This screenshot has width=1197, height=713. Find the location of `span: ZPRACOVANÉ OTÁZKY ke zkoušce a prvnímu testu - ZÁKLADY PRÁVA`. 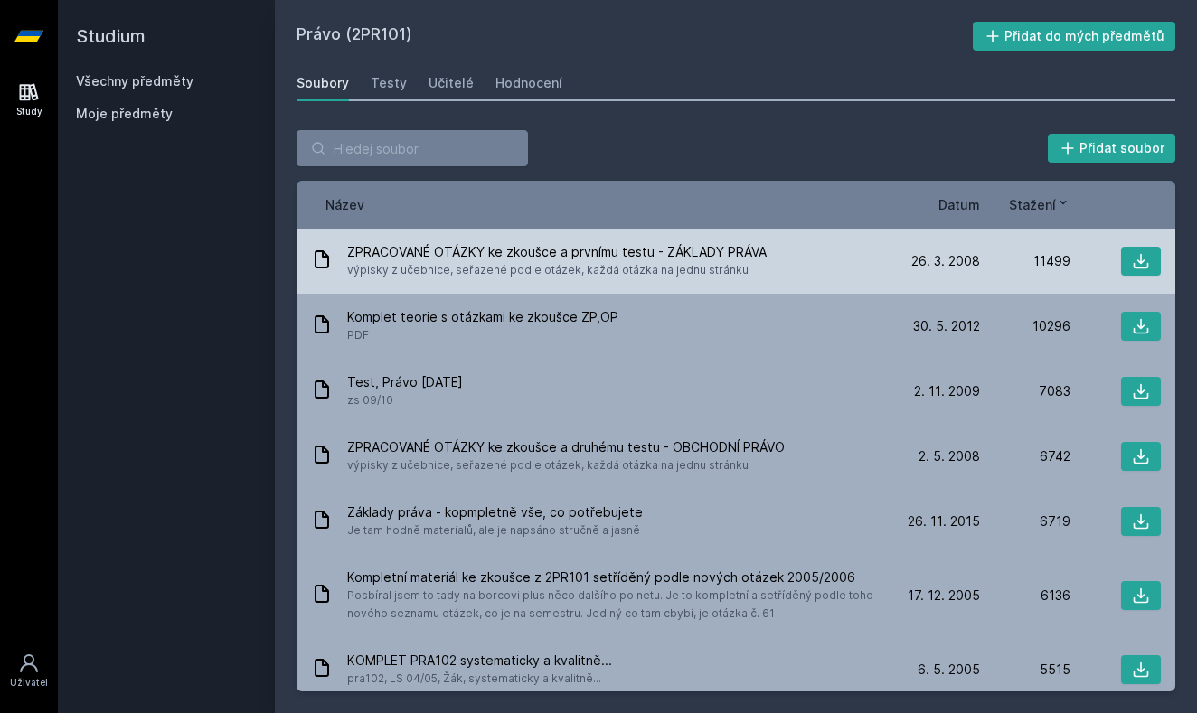

span: ZPRACOVANÉ OTÁZKY ke zkoušce a prvnímu testu - ZÁKLADY PRÁVA is located at coordinates (557, 252).